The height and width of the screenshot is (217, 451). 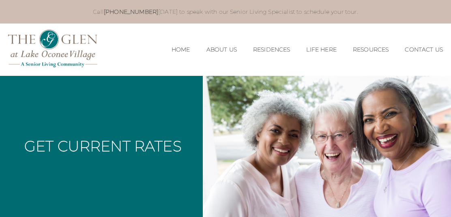 What do you see at coordinates (53, 48) in the screenshot?
I see `img: The Glen Lake Oconee Home` at bounding box center [53, 48].